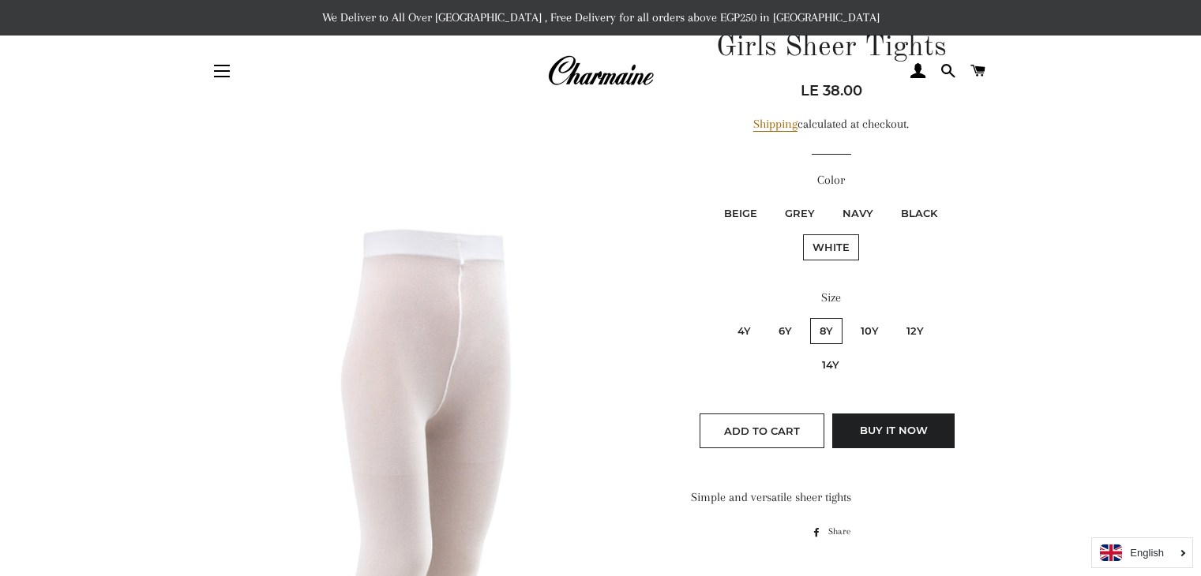 The width and height of the screenshot is (1201, 576). What do you see at coordinates (857, 213) in the screenshot?
I see `label: Navy` at bounding box center [857, 213].